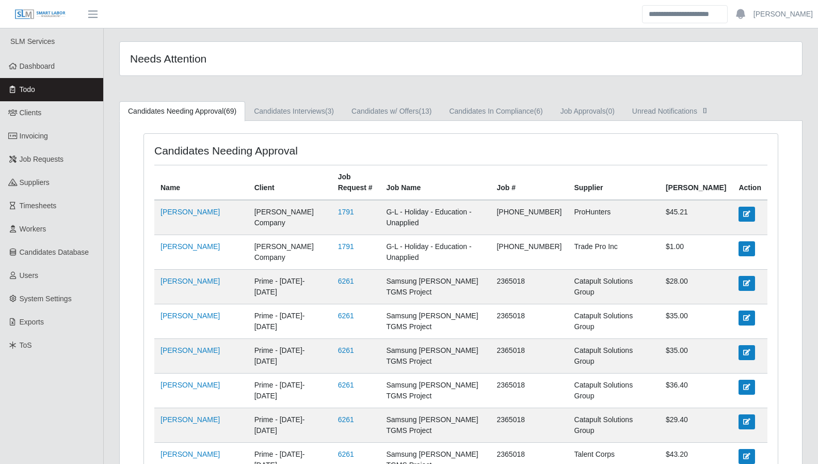  What do you see at coordinates (391, 111) in the screenshot?
I see `a: Candidates w/ Offers` at bounding box center [391, 111].